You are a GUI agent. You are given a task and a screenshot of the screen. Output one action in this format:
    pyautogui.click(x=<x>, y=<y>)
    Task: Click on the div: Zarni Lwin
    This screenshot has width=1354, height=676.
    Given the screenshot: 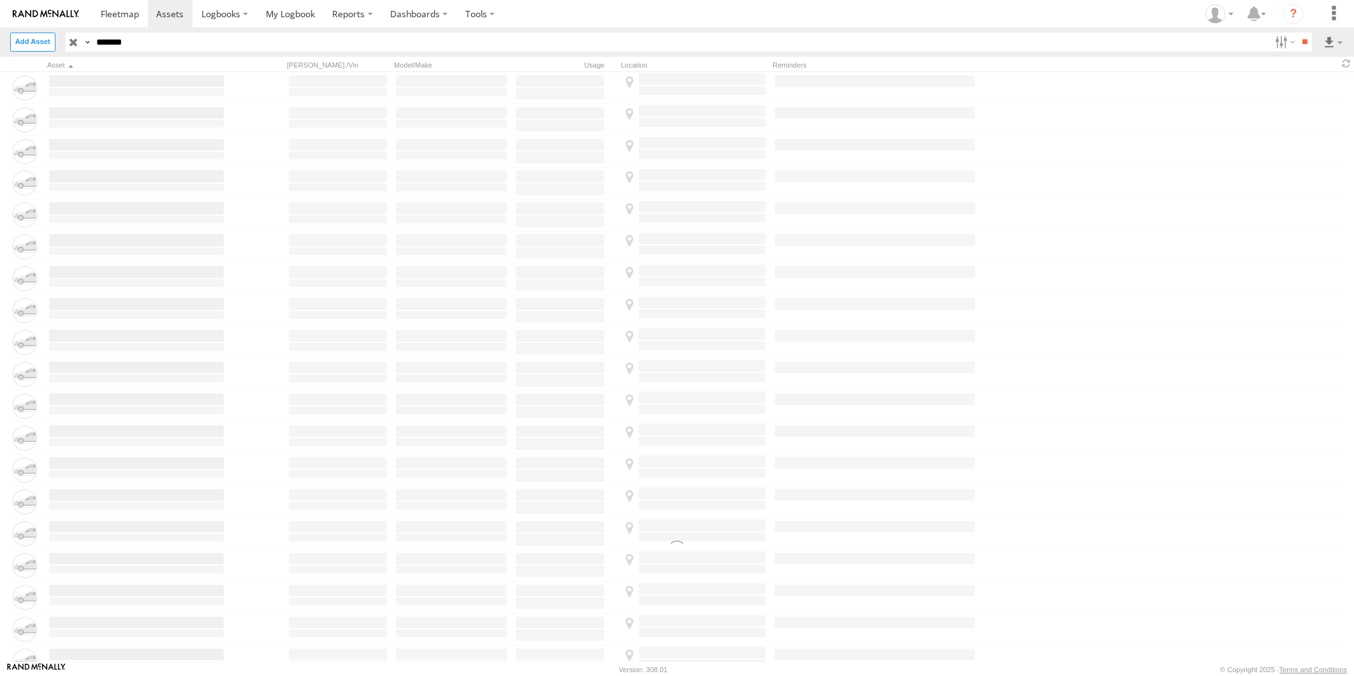 What is the action you would take?
    pyautogui.click(x=1220, y=14)
    